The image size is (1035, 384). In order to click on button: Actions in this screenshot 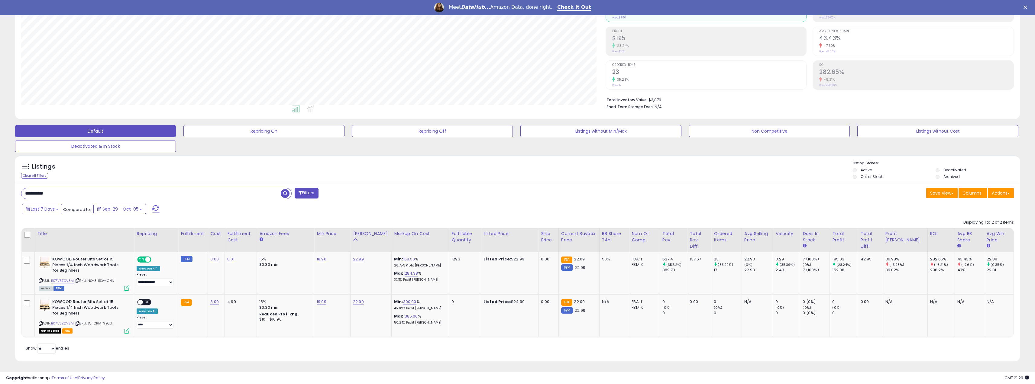, I will do `click(1001, 193)`.